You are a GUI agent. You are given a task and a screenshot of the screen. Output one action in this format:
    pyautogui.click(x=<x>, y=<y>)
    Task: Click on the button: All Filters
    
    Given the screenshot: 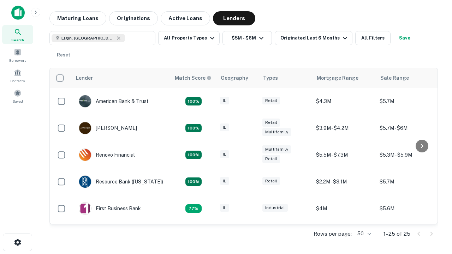 What is the action you would take?
    pyautogui.click(x=373, y=38)
    